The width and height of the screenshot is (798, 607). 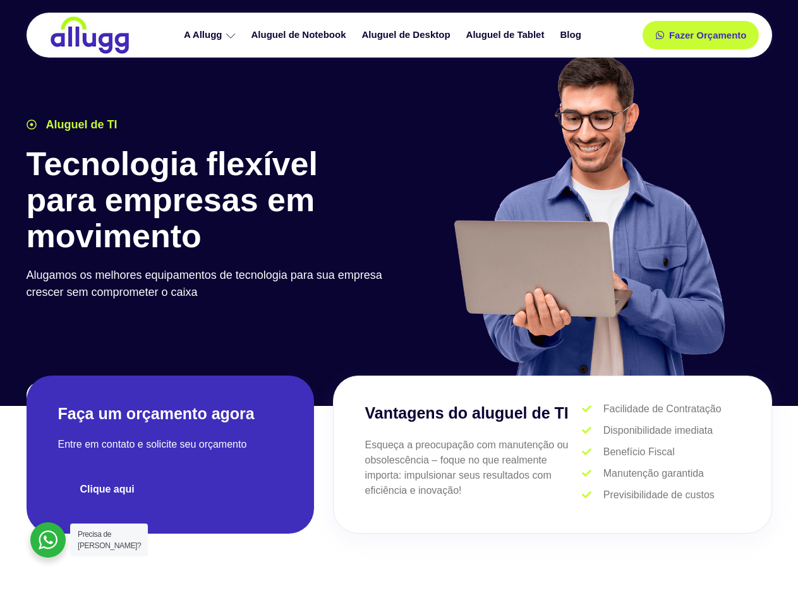 I want to click on span: Disponibilidade imediata, so click(x=657, y=430).